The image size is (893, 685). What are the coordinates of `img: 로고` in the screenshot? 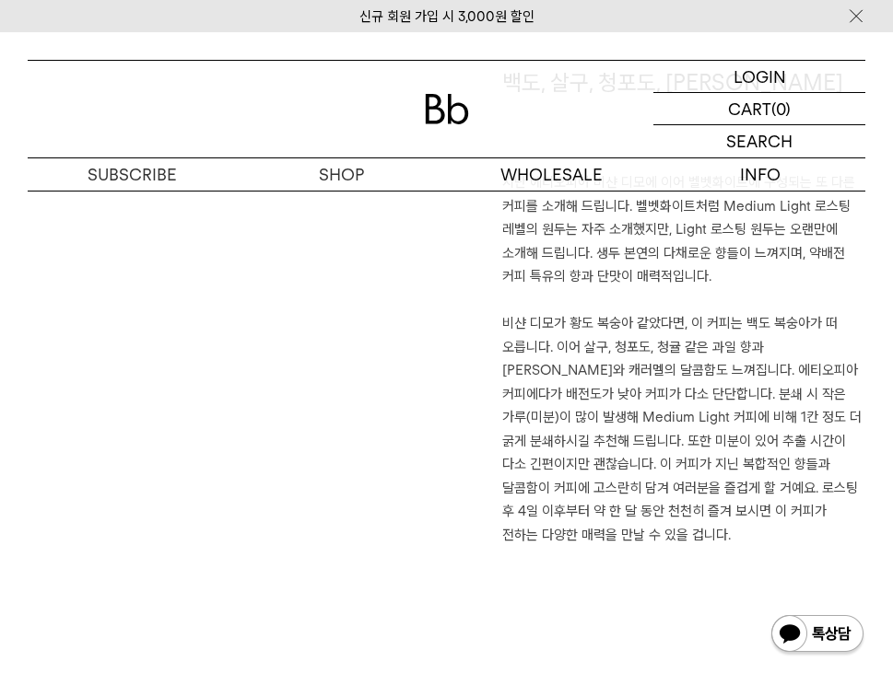 It's located at (447, 109).